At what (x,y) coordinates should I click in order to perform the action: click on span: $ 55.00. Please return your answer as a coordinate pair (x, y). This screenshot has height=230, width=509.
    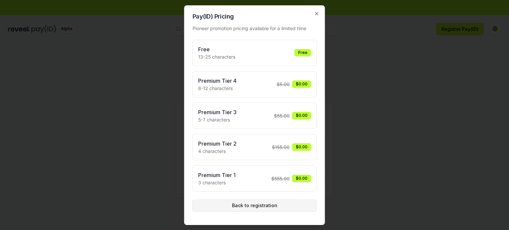
    Looking at the image, I should click on (282, 116).